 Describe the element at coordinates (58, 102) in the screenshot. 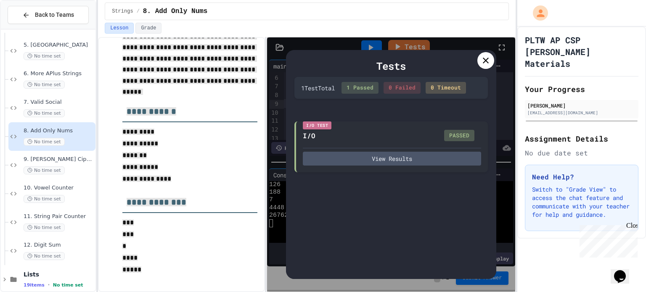

I see `span: 7. Valid Social` at that location.